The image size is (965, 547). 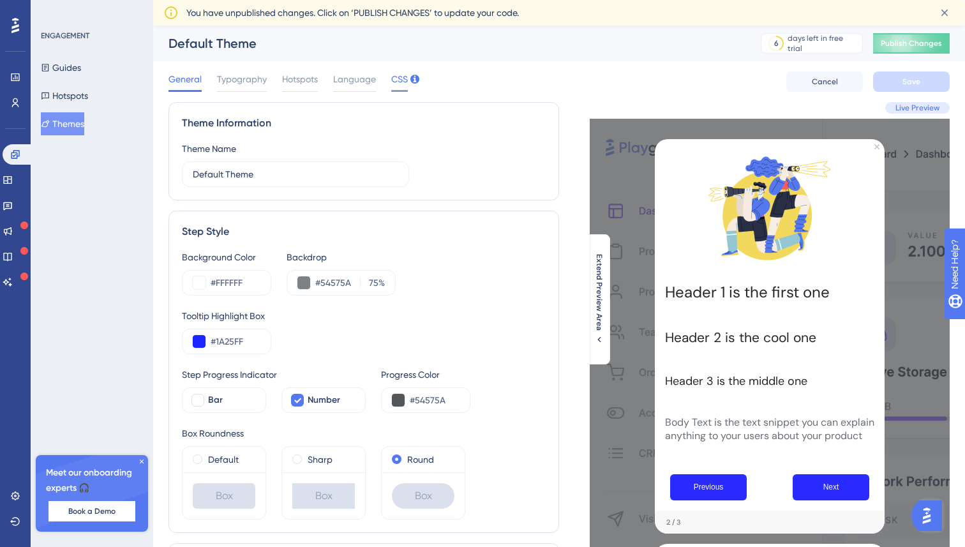 I want to click on div: Background Color, so click(x=227, y=257).